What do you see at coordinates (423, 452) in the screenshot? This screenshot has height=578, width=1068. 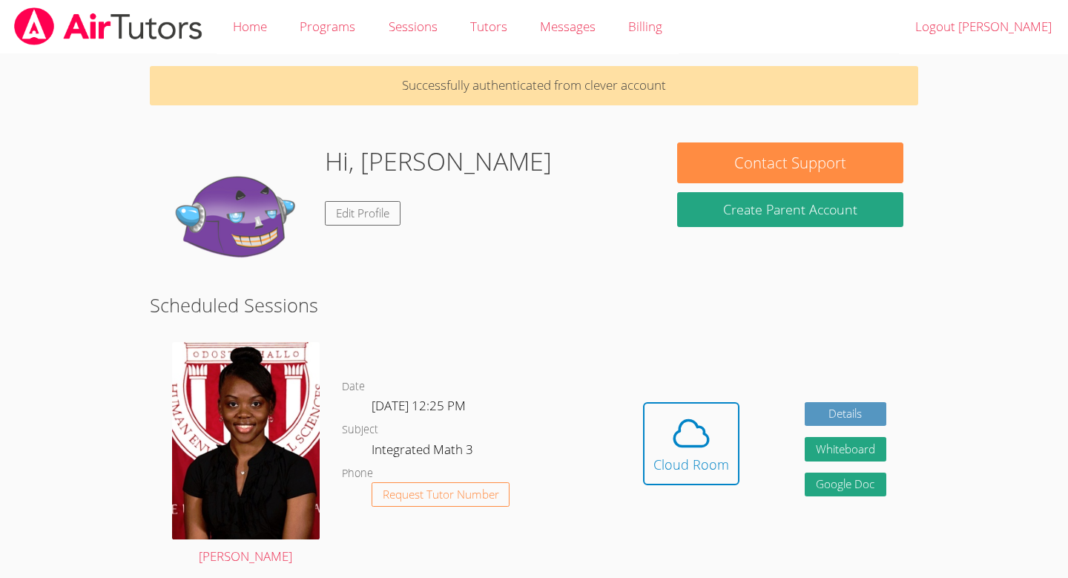 I see `dd: Integrated Math 3` at bounding box center [423, 452].